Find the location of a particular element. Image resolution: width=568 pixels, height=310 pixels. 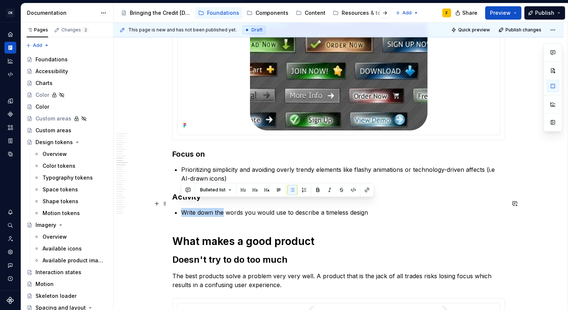

a: Typography tokens is located at coordinates (70, 178).